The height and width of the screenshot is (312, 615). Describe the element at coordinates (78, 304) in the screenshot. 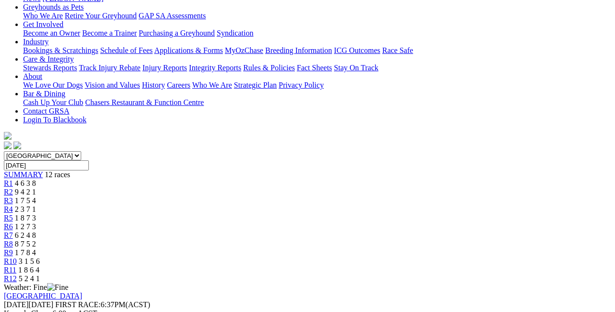

I see `span: FIRST RACE:` at that location.